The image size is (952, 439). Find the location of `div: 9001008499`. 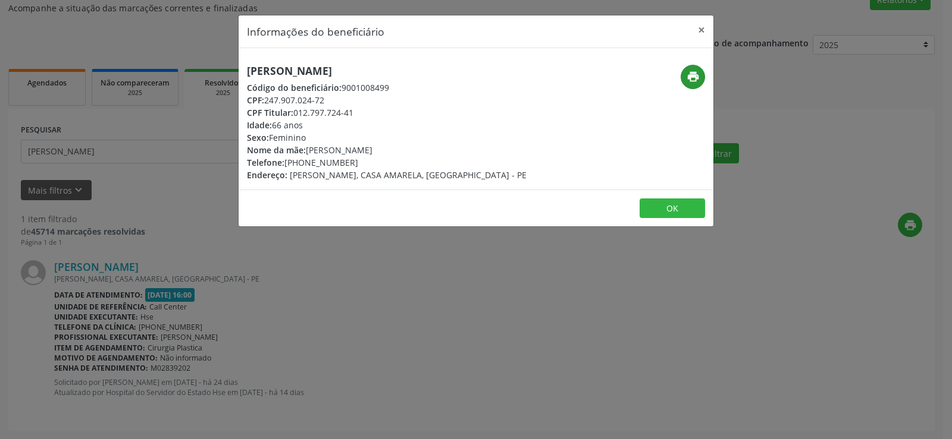

div: 9001008499 is located at coordinates (387, 87).